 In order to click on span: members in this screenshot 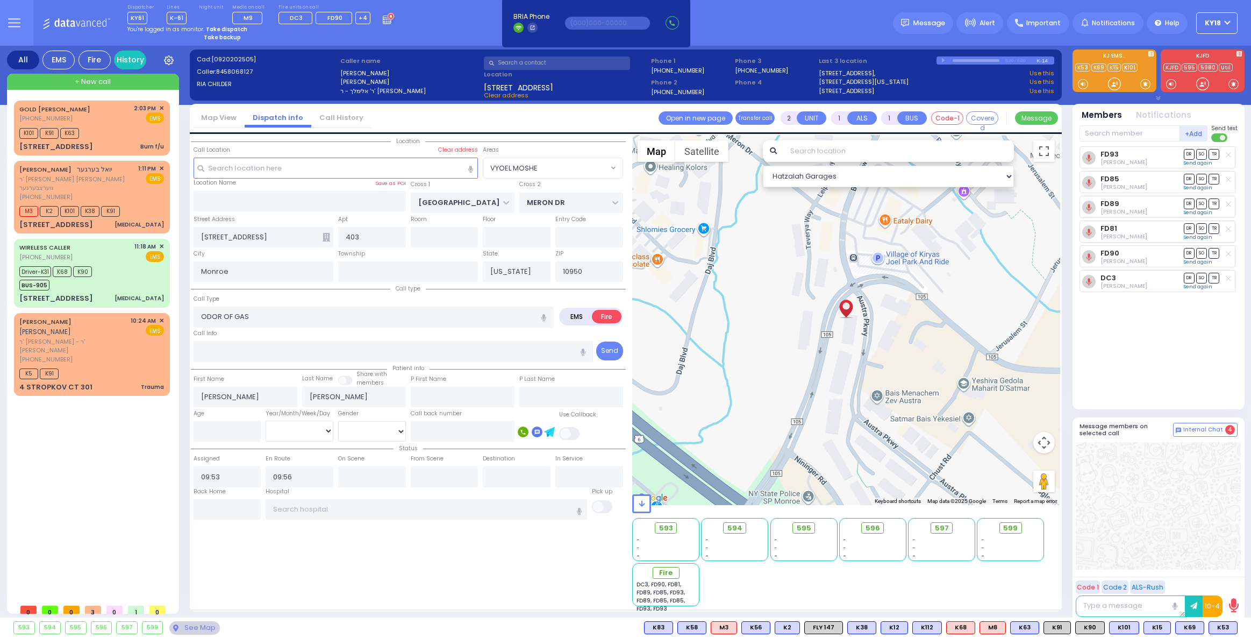, I will do `click(370, 382)`.